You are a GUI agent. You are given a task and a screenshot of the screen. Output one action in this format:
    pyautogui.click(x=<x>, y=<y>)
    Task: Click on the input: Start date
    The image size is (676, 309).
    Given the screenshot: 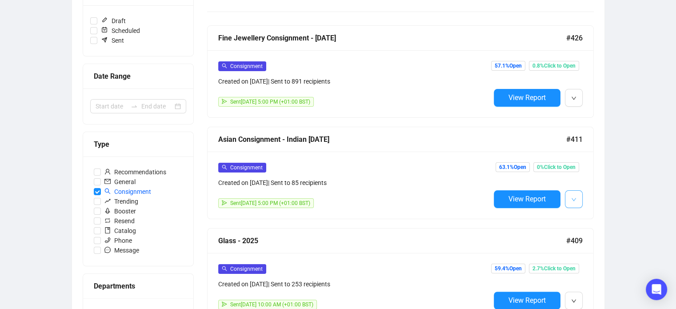 What is the action you would take?
    pyautogui.click(x=111, y=106)
    